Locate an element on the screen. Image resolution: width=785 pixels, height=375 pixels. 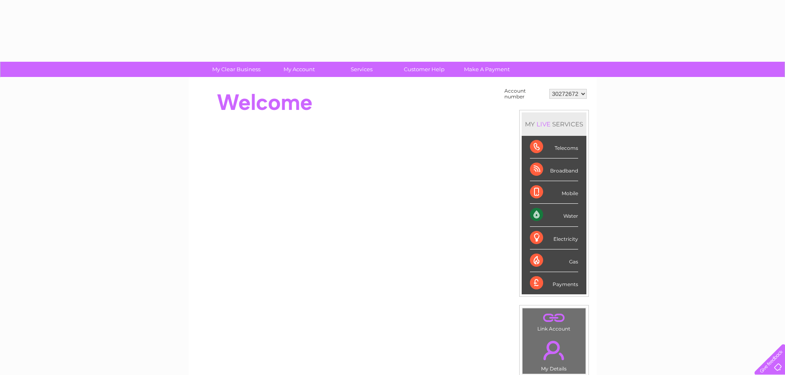
a: Make A Payment is located at coordinates (487, 69).